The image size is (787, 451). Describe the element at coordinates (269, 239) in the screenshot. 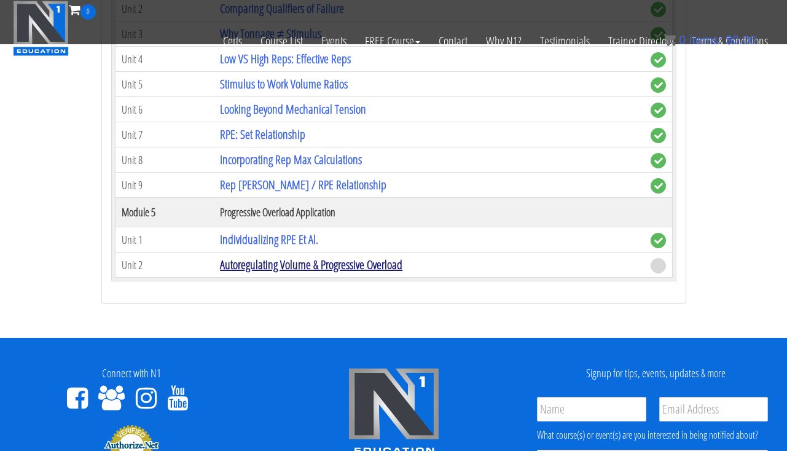

I see `a: Individualizing RPE Et Al.` at that location.